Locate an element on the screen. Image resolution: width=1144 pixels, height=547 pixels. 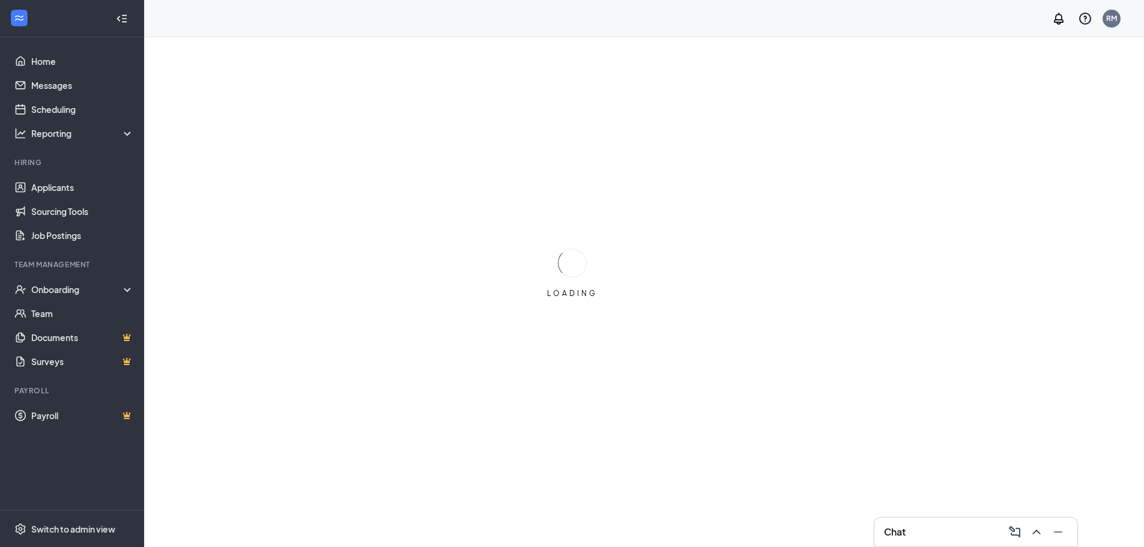
svg: Settings is located at coordinates (20, 529).